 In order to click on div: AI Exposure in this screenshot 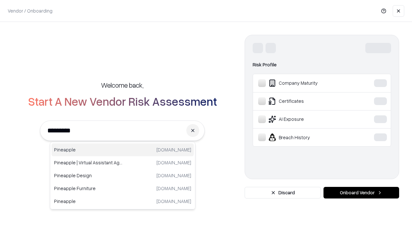, I will do `click(306, 119)`.